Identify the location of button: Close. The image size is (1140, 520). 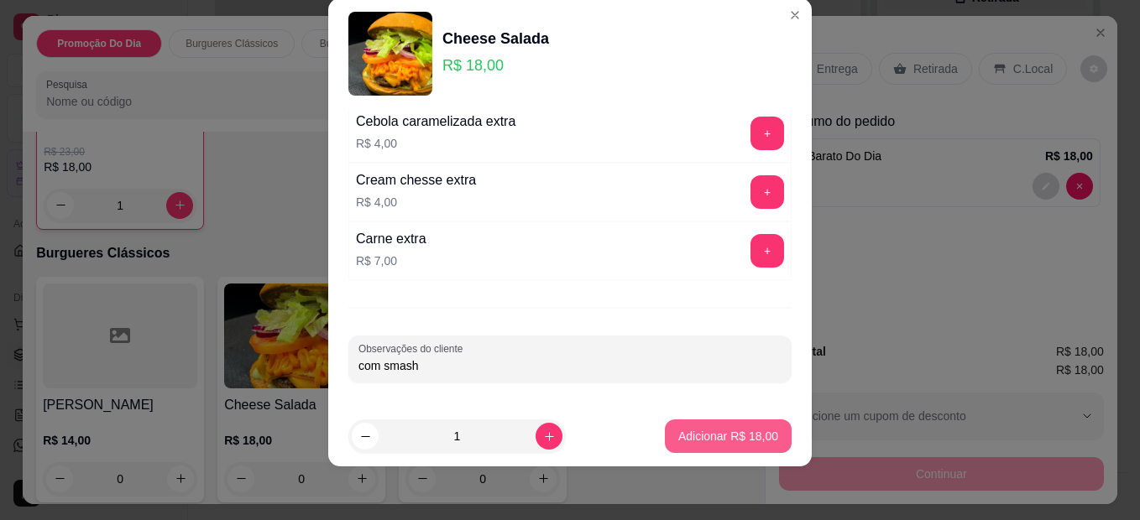
(795, 15).